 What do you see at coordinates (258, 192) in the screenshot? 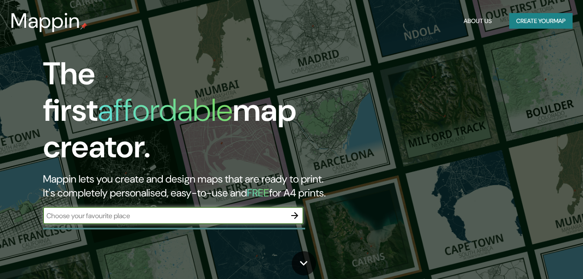
I see `h5: FREE` at bounding box center [258, 192].